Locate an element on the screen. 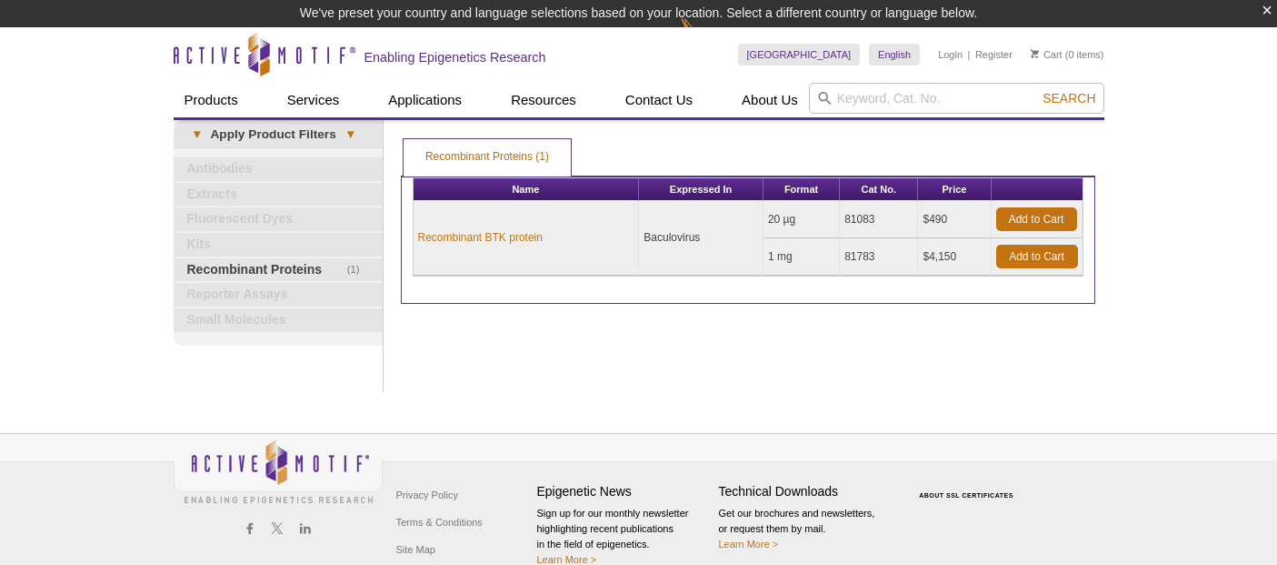 This screenshot has width=1277, height=565. a: Cart is located at coordinates (1046, 55).